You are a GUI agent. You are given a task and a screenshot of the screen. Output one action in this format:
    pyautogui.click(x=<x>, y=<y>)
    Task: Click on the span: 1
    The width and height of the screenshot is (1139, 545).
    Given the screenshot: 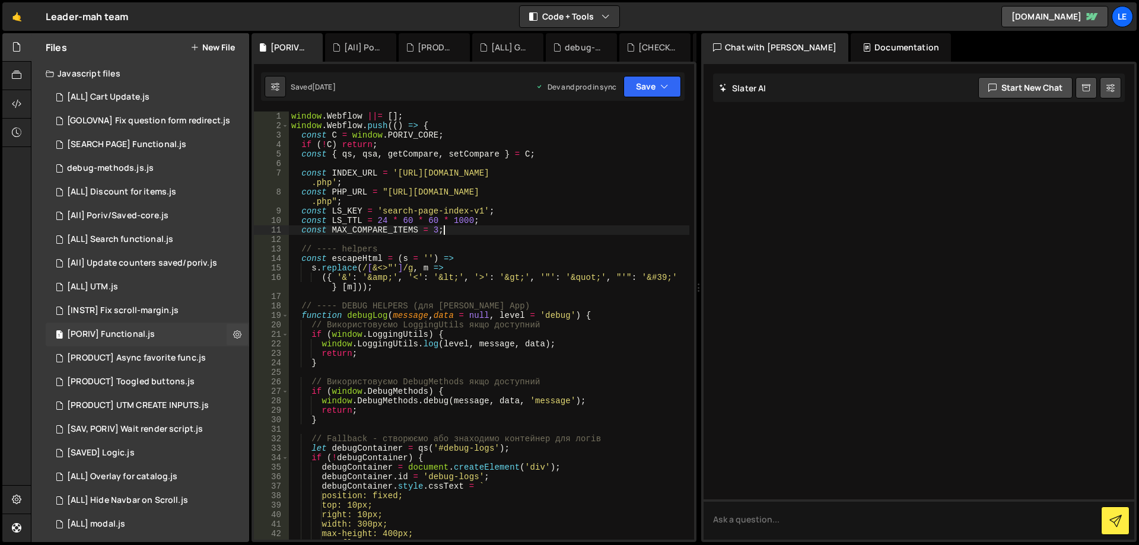 What is the action you would take?
    pyautogui.click(x=59, y=336)
    